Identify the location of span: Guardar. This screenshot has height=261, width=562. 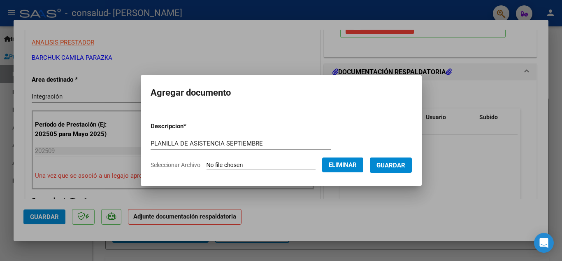
(391, 165).